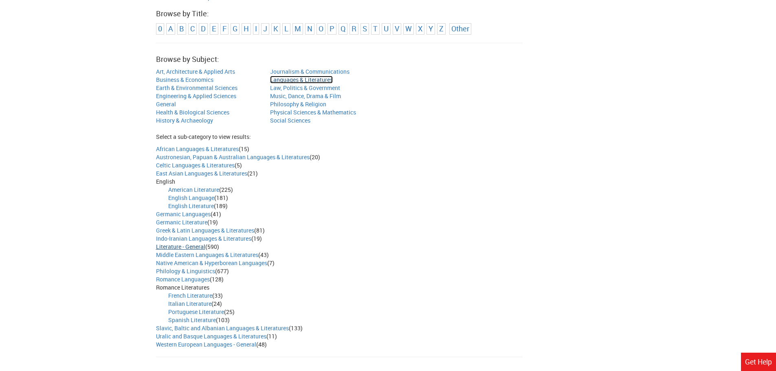  Describe the element at coordinates (388, 214) in the screenshot. I see `div: (41)` at that location.